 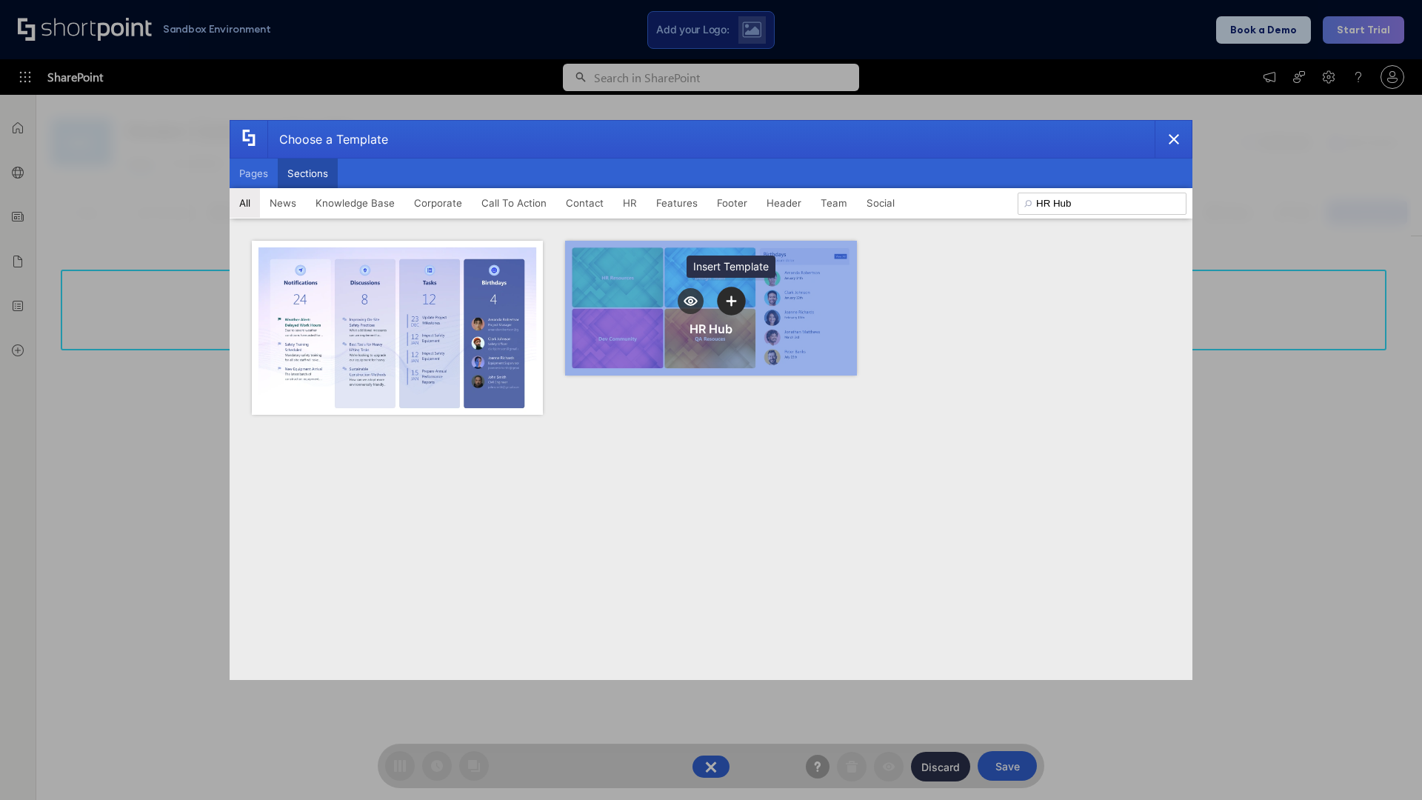 I want to click on div: Choose a Template, so click(x=327, y=139).